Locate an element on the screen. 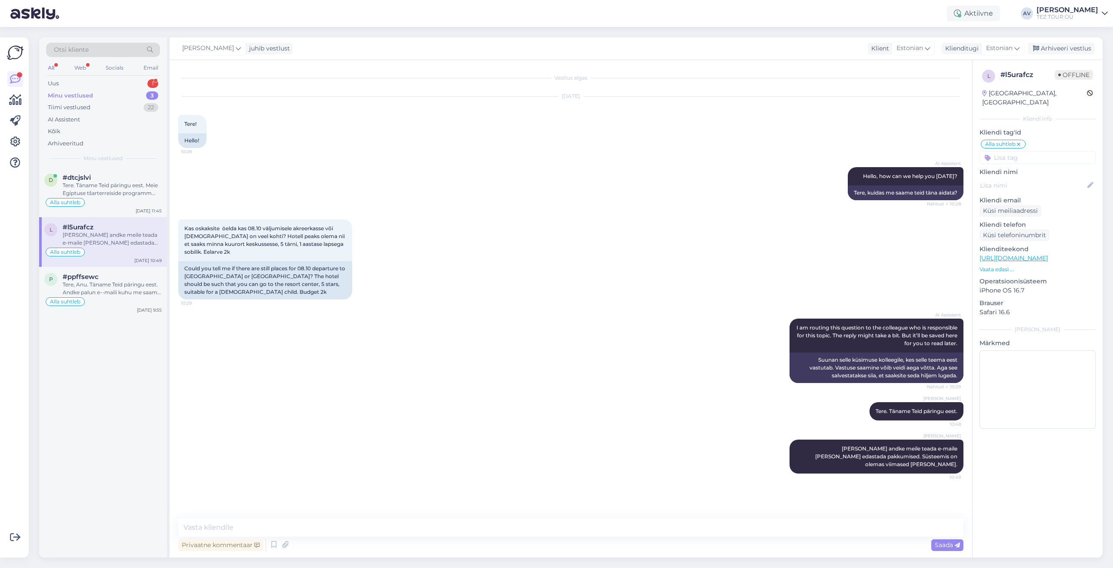 The width and height of the screenshot is (1113, 568). div: Küsi meiliaadressi is located at coordinates (1011, 210).